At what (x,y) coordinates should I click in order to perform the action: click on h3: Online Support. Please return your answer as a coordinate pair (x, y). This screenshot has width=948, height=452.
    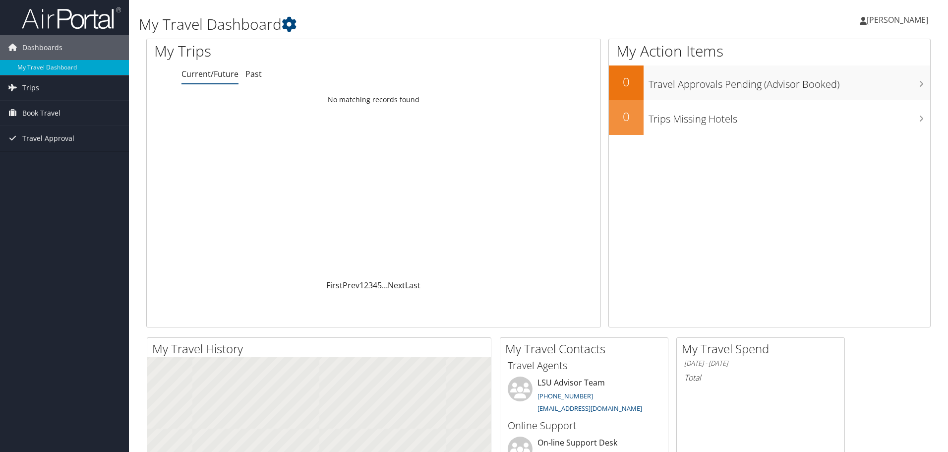
    Looking at the image, I should click on (584, 425).